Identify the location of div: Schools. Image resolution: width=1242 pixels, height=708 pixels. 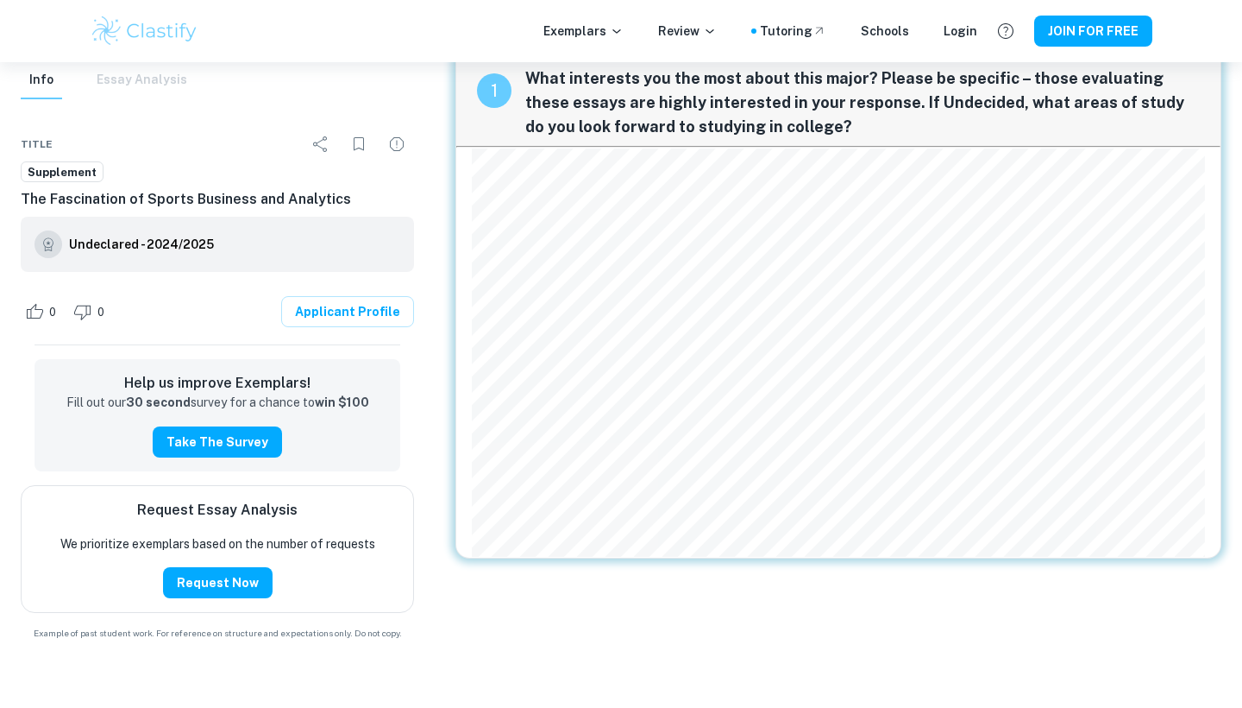
(885, 31).